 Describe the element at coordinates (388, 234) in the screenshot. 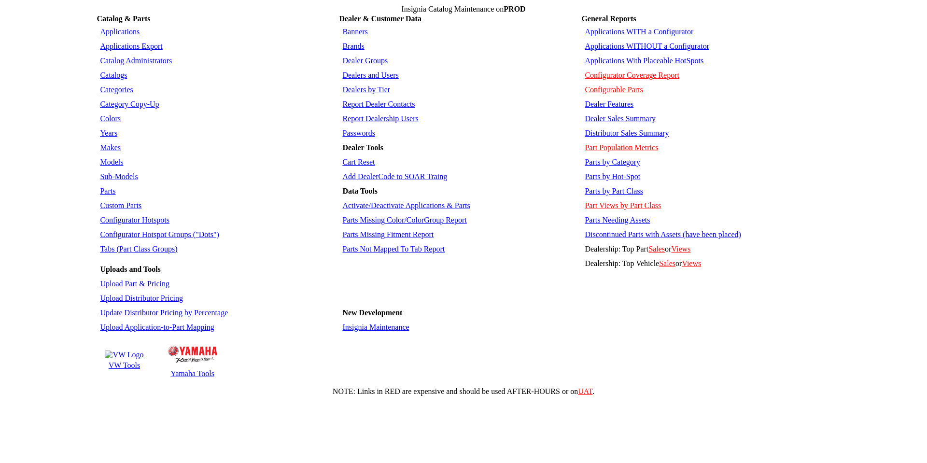

I see `a: Parts Missing Fitment Report` at that location.